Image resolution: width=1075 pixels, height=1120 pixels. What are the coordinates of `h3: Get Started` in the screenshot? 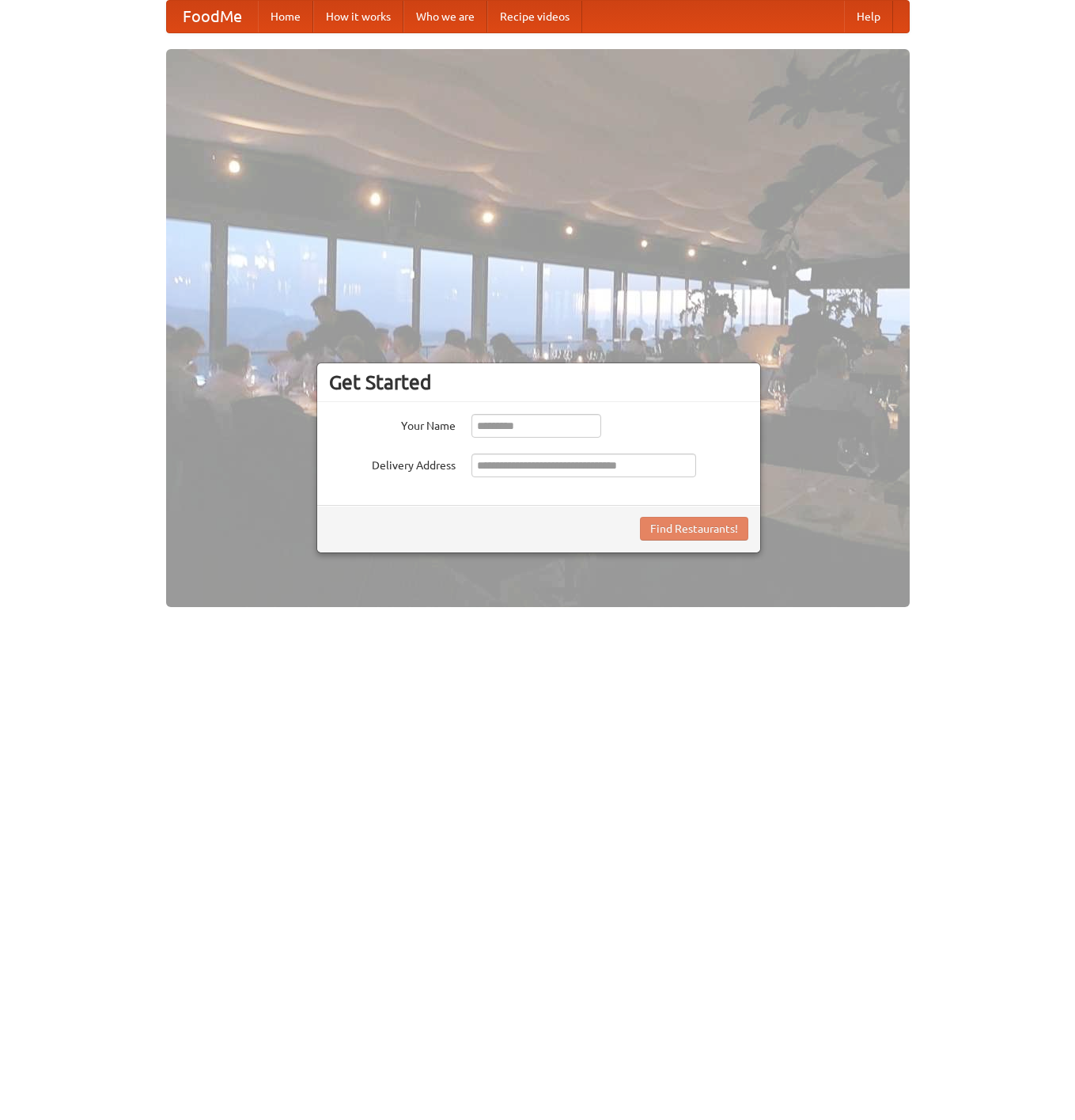 It's located at (538, 383).